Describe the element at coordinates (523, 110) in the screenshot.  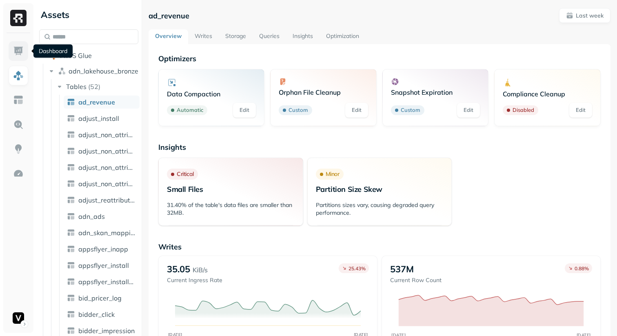
I see `p: Disabled` at that location.